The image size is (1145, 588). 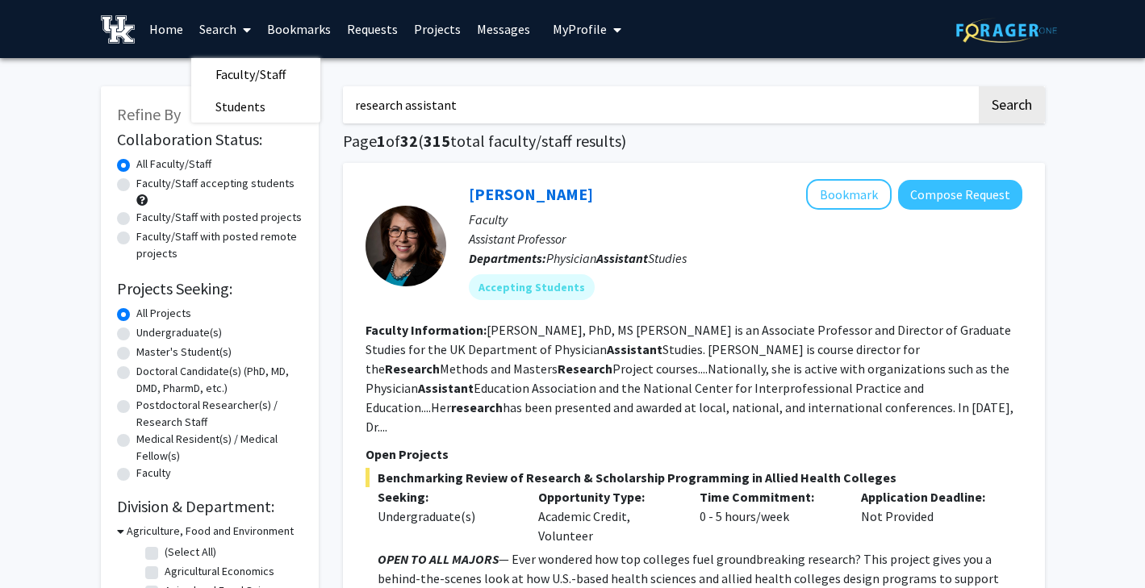 I want to click on em: OPEN TO ALL MAJORS, so click(x=438, y=559).